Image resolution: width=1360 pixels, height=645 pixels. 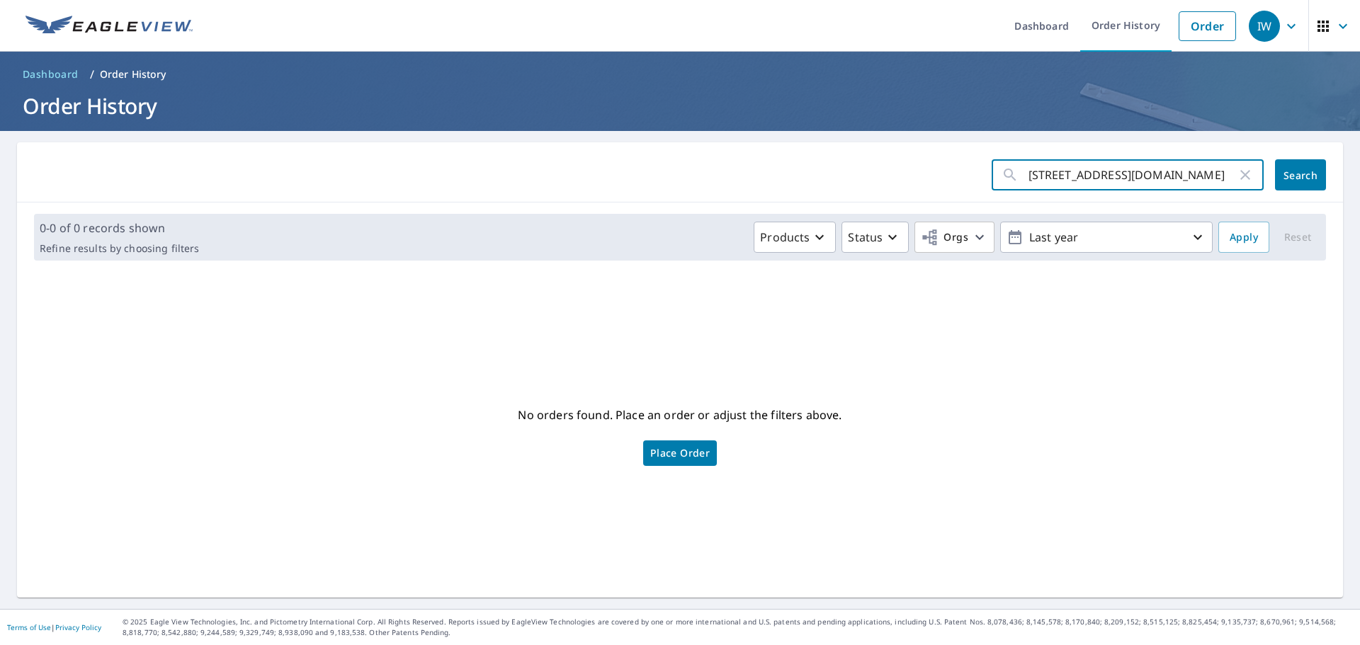 What do you see at coordinates (109, 26) in the screenshot?
I see `img: EV Logo` at bounding box center [109, 26].